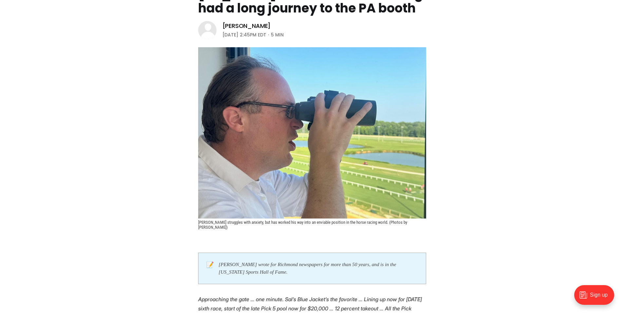 This screenshot has height=314, width=624. Describe the element at coordinates (312, 133) in the screenshot. I see `img: Virginia's voice of horse racing had a long journey to the PA booth` at that location.